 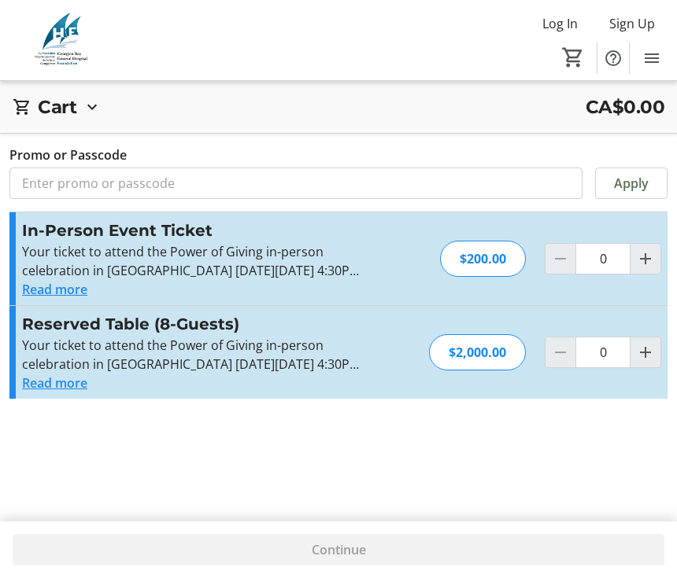 What do you see at coordinates (482, 259) in the screenshot?
I see `div: $200.00` at bounding box center [482, 259].